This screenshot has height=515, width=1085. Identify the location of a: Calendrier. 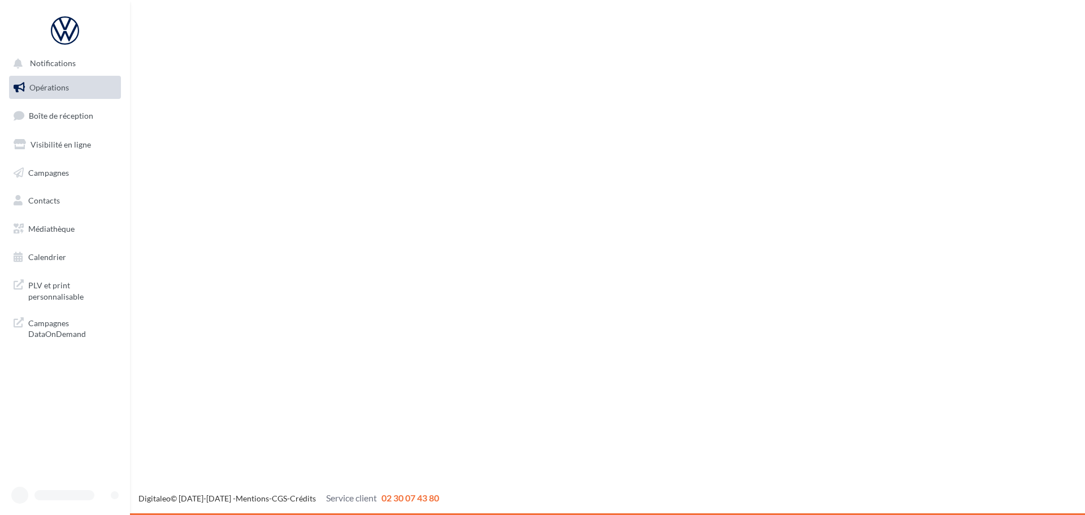
(65, 257).